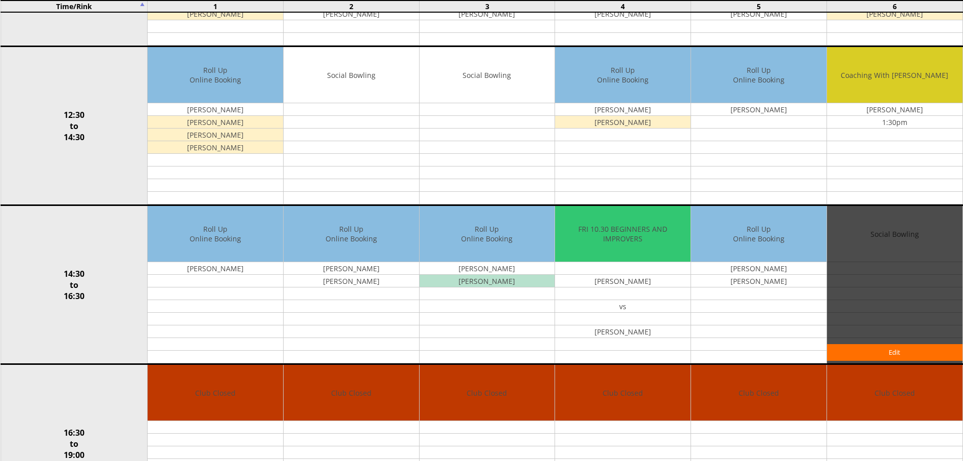  I want to click on td: 5, so click(759, 6).